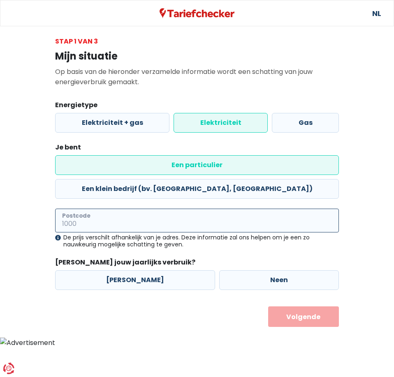 This screenshot has width=394, height=377. What do you see at coordinates (197, 221) in the screenshot?
I see `input: 1000` at bounding box center [197, 221].